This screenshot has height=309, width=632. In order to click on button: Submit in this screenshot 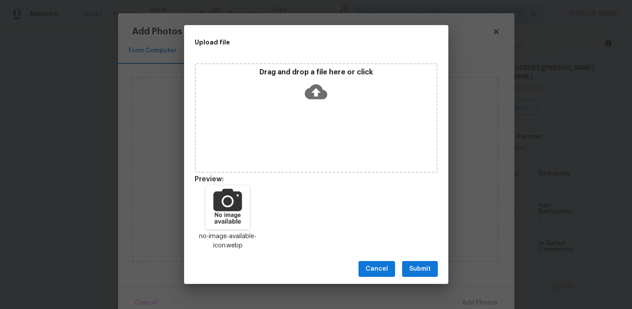, I will do `click(419, 269)`.